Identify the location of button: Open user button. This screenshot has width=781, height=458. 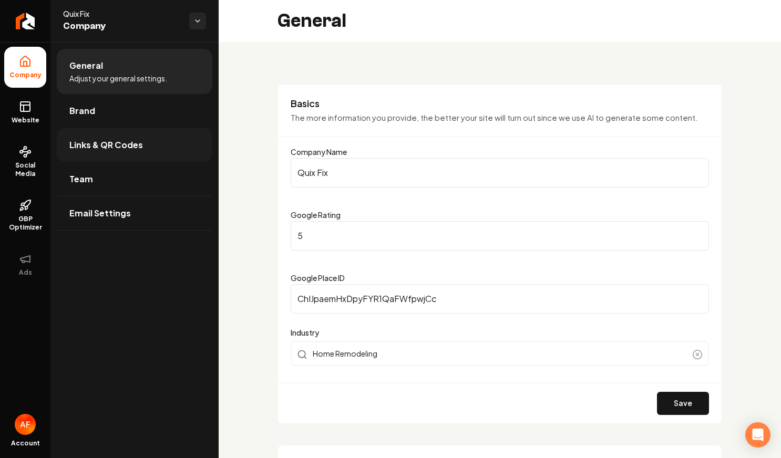
(25, 424).